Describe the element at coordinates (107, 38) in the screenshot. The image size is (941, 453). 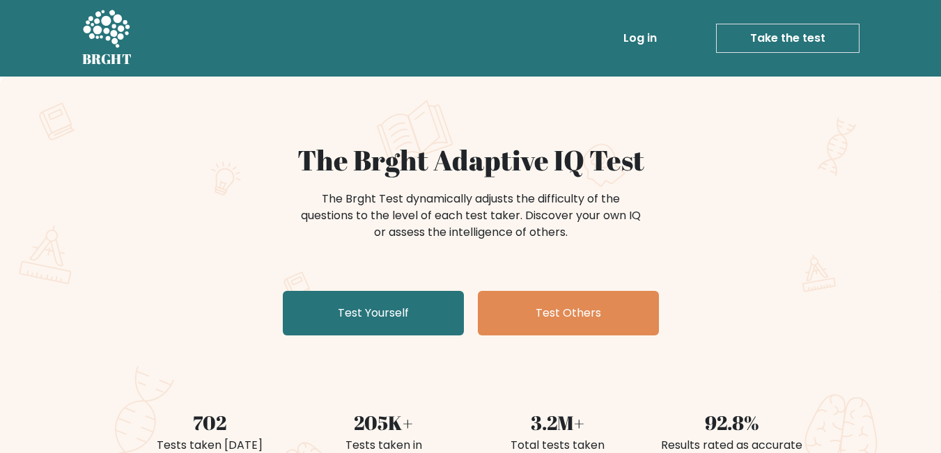
I see `a: BRGHT` at that location.